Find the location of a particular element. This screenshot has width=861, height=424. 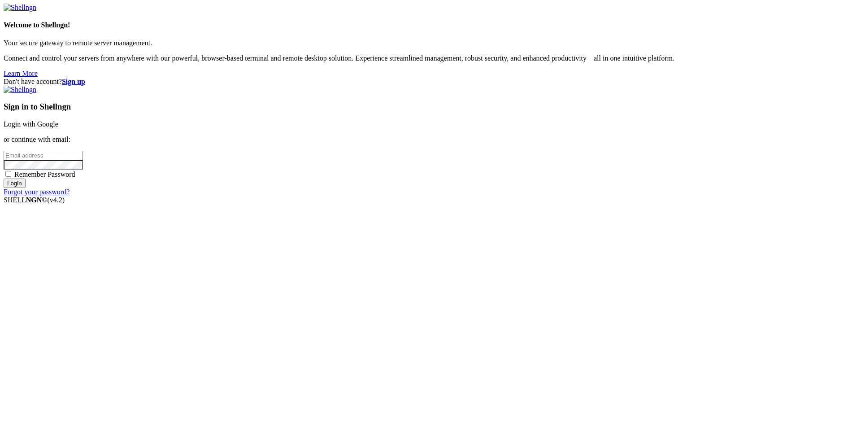

input: Login is located at coordinates (14, 183).